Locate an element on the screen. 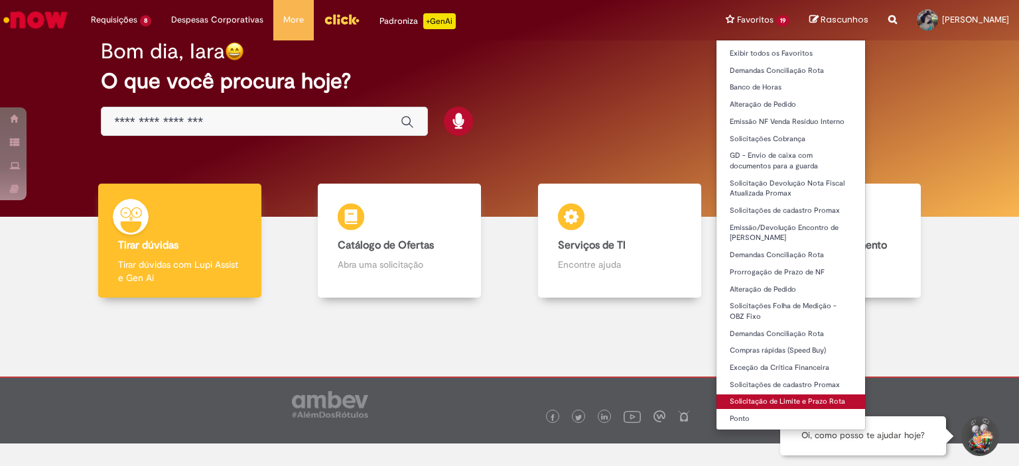  button: Iniciar Conversa de Suporte is located at coordinates (979, 436).